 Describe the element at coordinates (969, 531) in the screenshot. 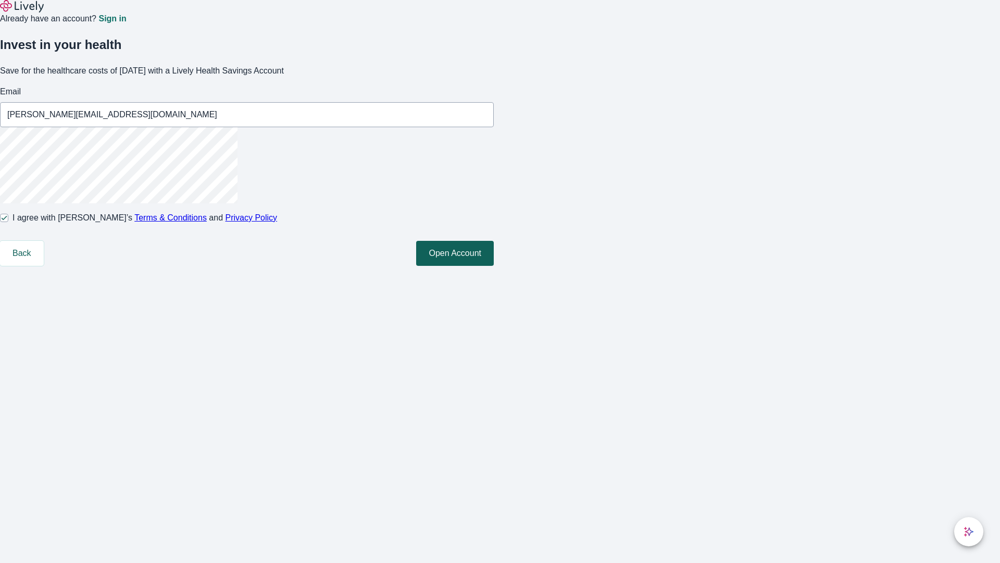

I see `button: chat` at that location.